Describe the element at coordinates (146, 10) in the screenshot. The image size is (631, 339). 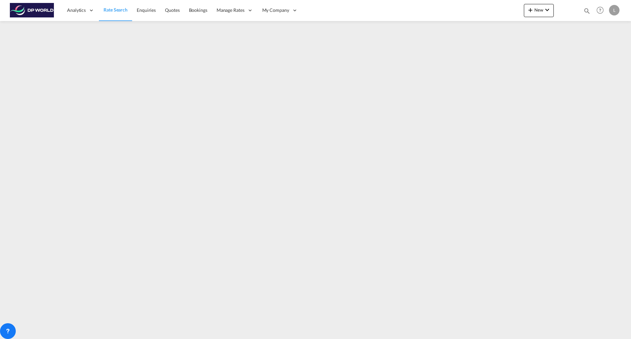
I see `span: Enquiries` at that location.